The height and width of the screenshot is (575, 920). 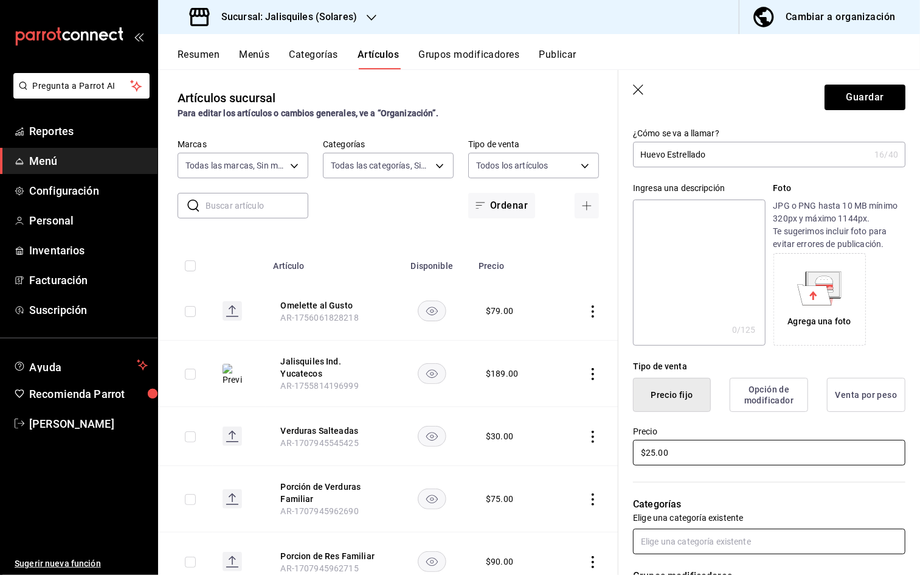 What do you see at coordinates (319, 318) in the screenshot?
I see `span: AR-1756061828218` at bounding box center [319, 318].